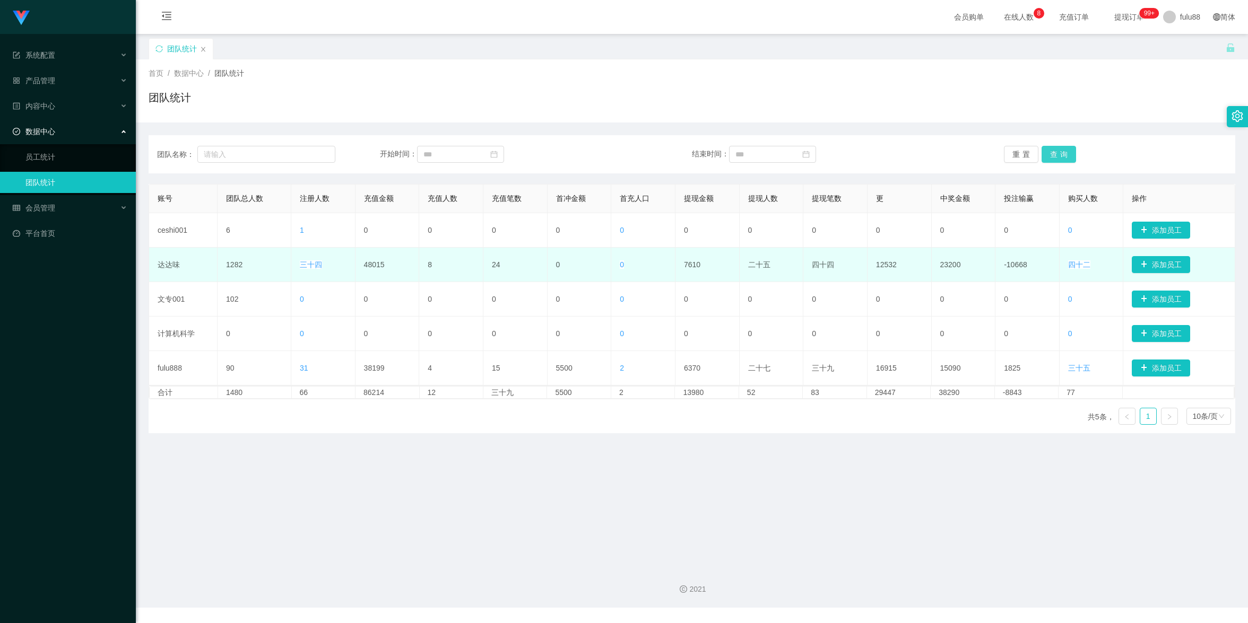 This screenshot has width=1248, height=623. Describe the element at coordinates (955, 198) in the screenshot. I see `font: 中奖金额` at that location.